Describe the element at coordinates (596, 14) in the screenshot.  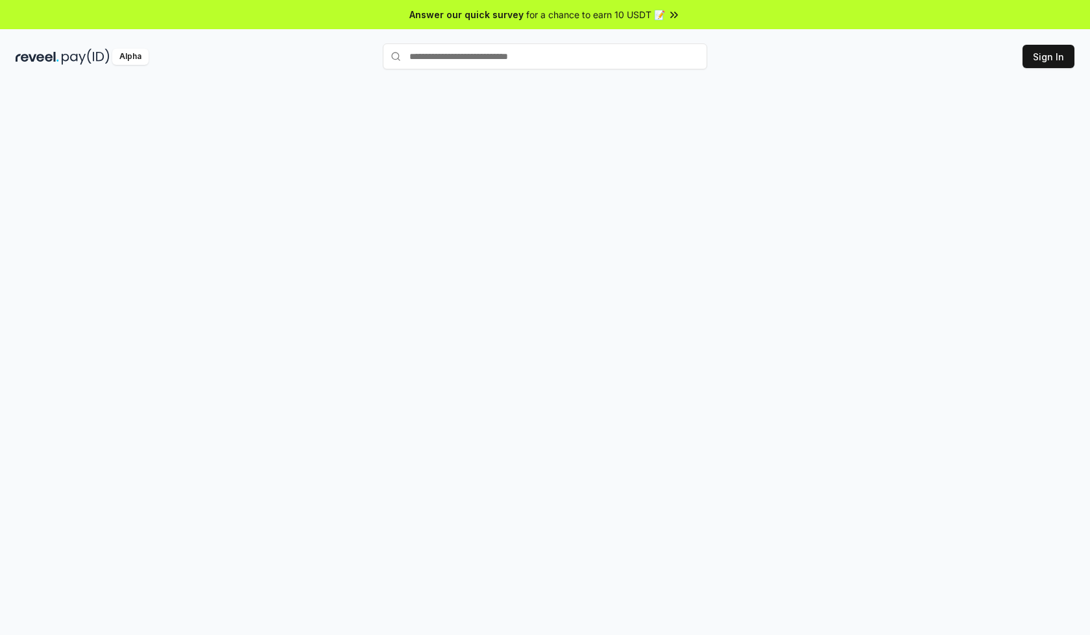
I see `span: for a chance to earn 10 USDT 📝` at that location.